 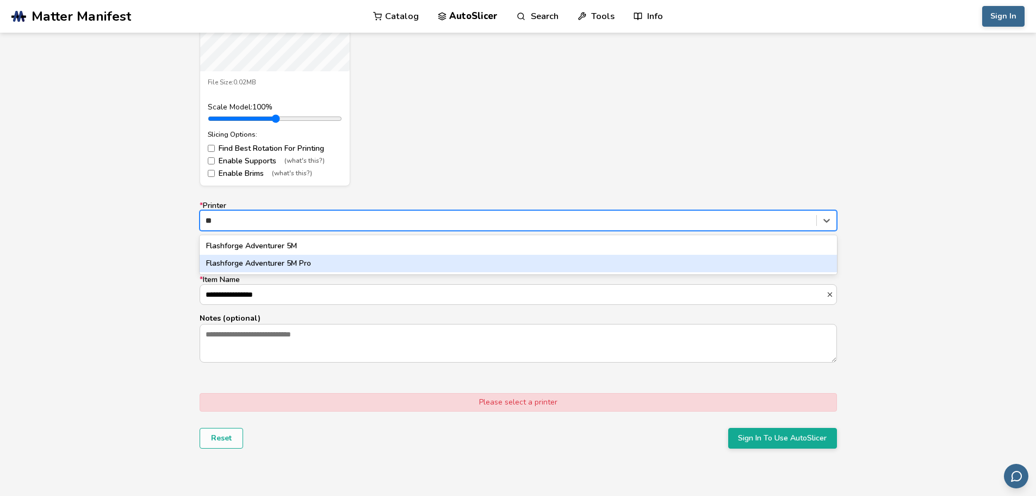 What do you see at coordinates (275, 149) in the screenshot?
I see `label: Find Best Rotation For Printing` at bounding box center [275, 149].